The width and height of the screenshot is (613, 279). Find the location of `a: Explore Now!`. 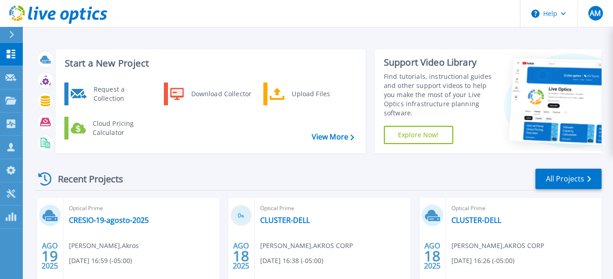

a: Explore Now! is located at coordinates (419, 135).